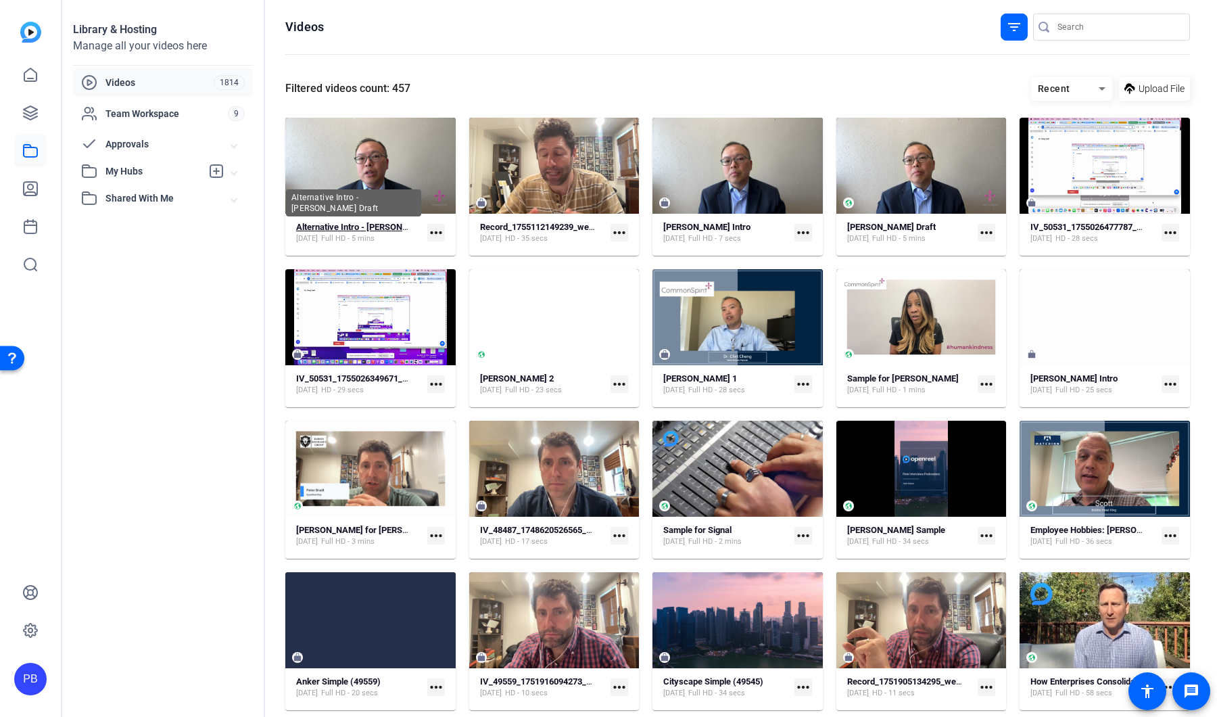  What do you see at coordinates (229, 83) in the screenshot?
I see `span: 1814` at bounding box center [229, 83].